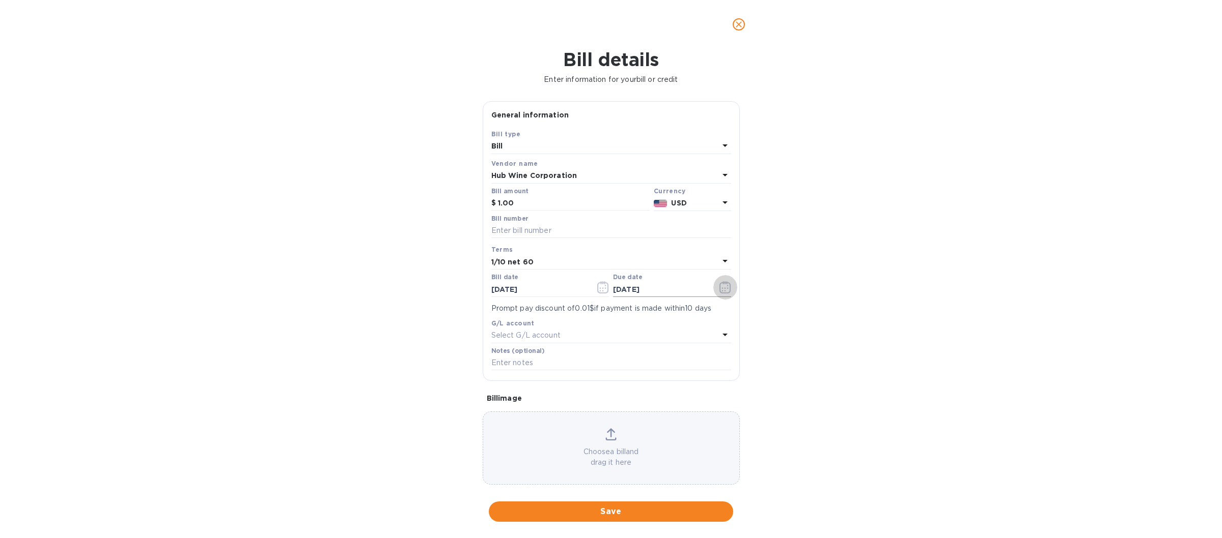 This screenshot has width=1222, height=538. What do you see at coordinates (611, 363) in the screenshot?
I see `input: Enter notes` at bounding box center [611, 363].